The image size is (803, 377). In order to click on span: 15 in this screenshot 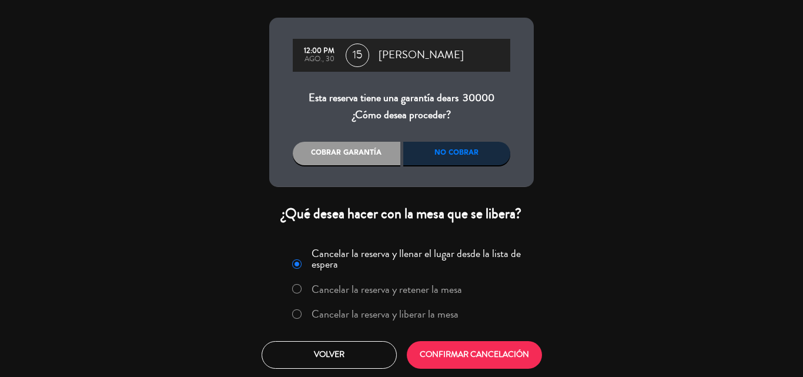, I will do `click(357, 55)`.